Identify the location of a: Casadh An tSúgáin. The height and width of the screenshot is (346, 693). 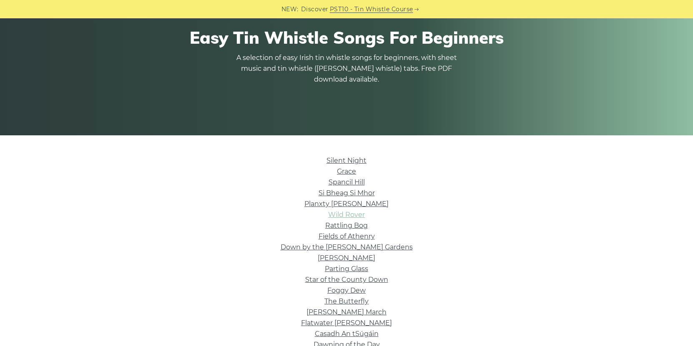
(346, 334).